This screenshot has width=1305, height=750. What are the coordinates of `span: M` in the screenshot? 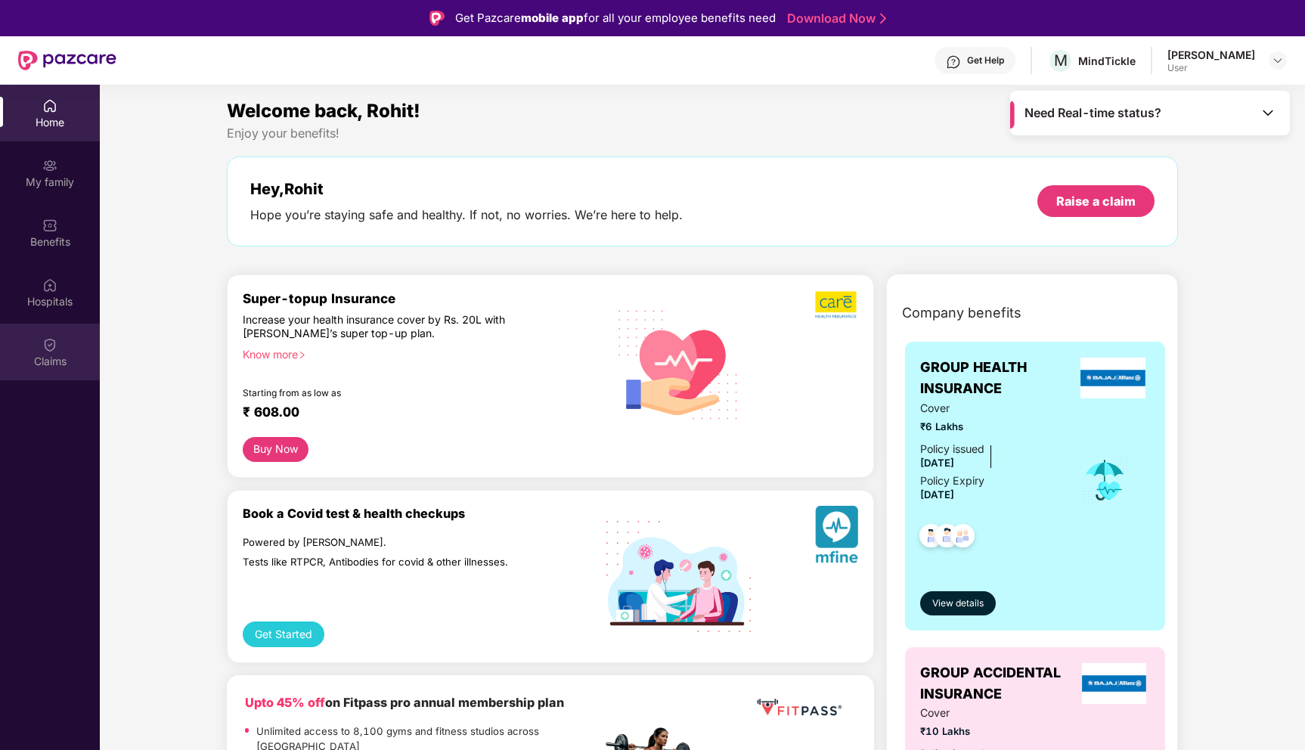 It's located at (1061, 61).